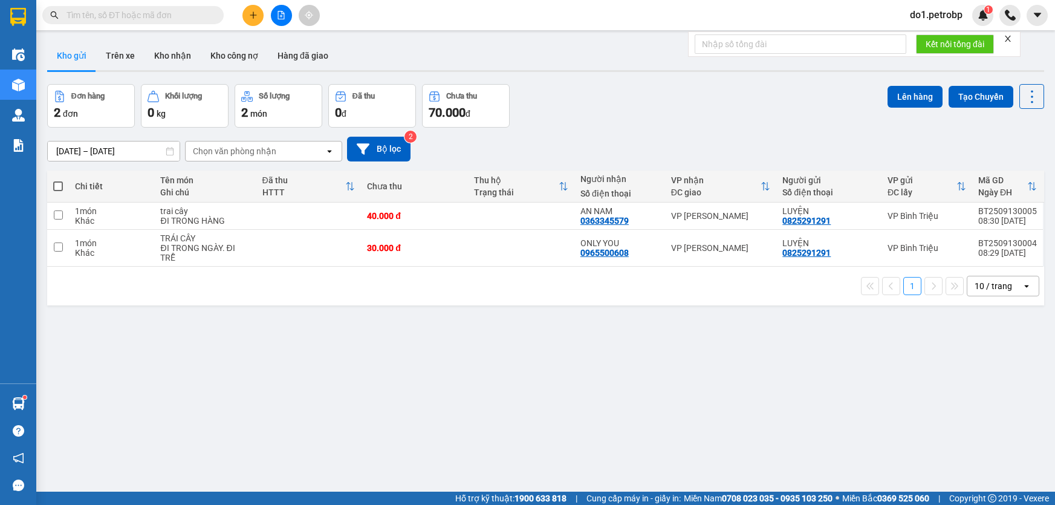 Image resolution: width=1055 pixels, height=505 pixels. Describe the element at coordinates (468, 114) in the screenshot. I see `span: đ` at that location.